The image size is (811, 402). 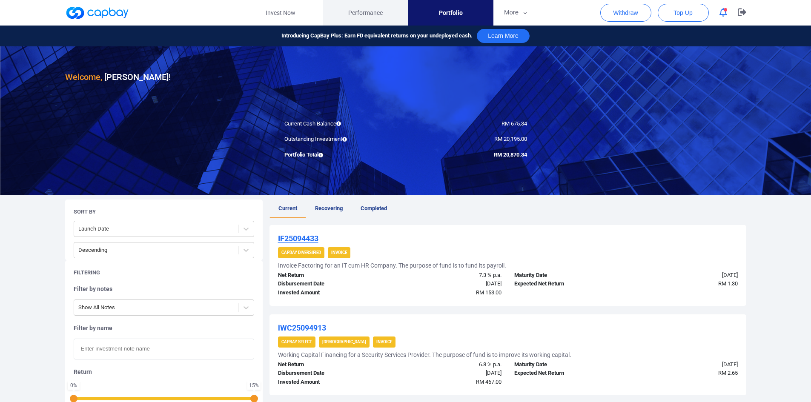 I want to click on h5: Filtering, so click(x=87, y=273).